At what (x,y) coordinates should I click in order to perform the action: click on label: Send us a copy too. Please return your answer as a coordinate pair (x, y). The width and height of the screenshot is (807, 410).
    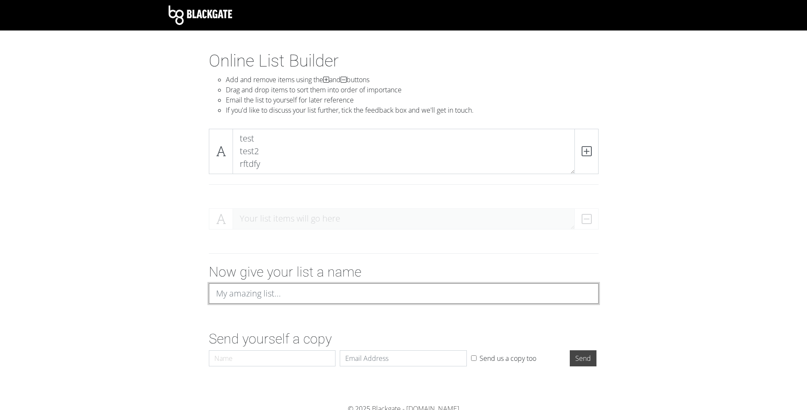
    Looking at the image, I should click on (508, 358).